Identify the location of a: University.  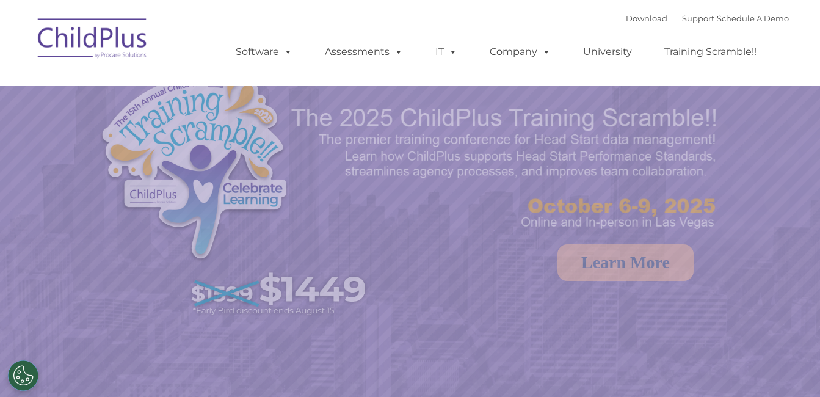
(607, 52).